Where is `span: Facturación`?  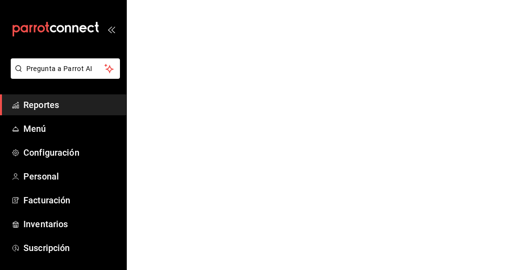 span: Facturación is located at coordinates (71, 200).